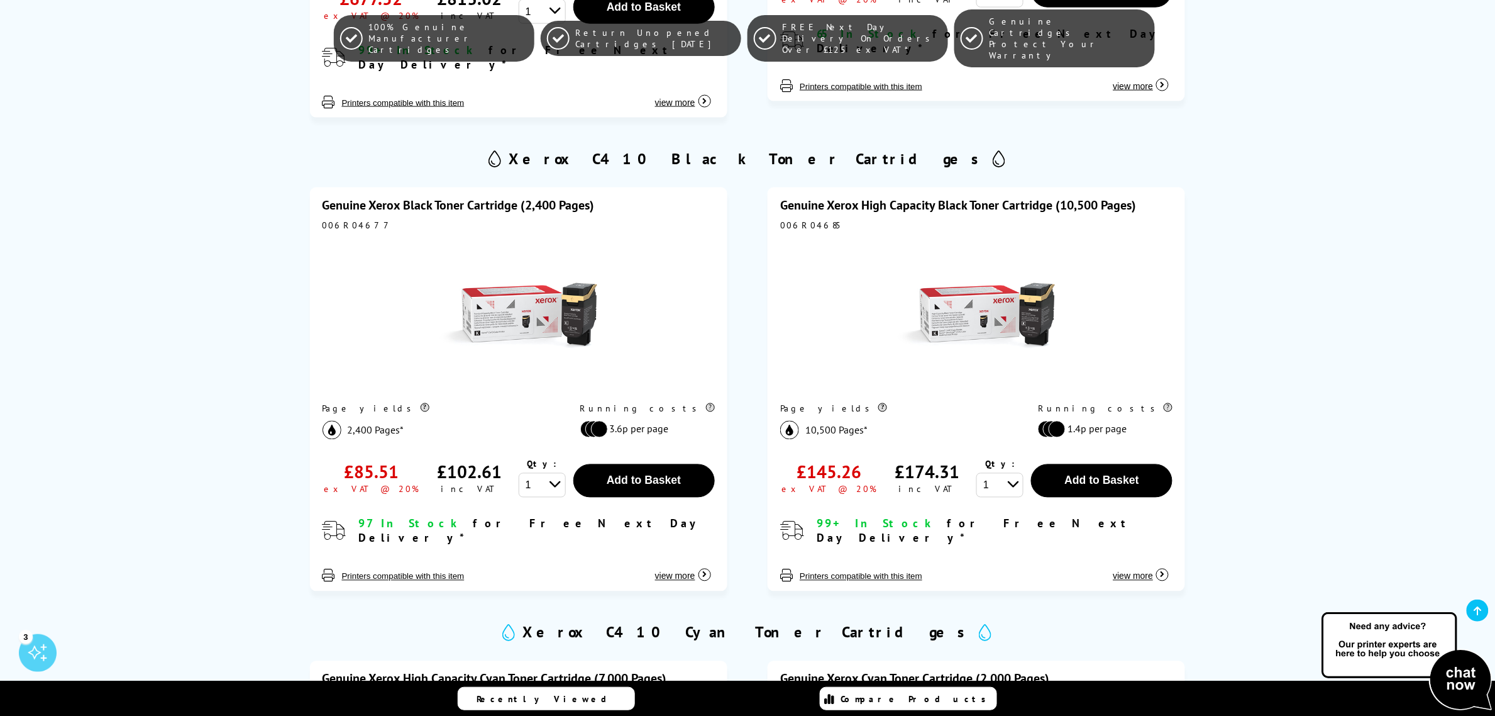  Describe the element at coordinates (1102, 429) in the screenshot. I see `li: 1.4p per page` at that location.